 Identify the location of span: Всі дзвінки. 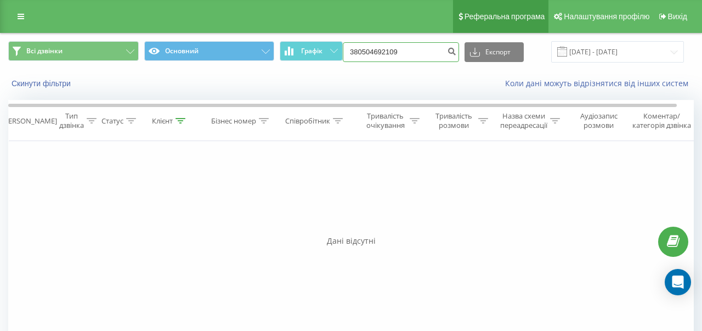
(44, 51).